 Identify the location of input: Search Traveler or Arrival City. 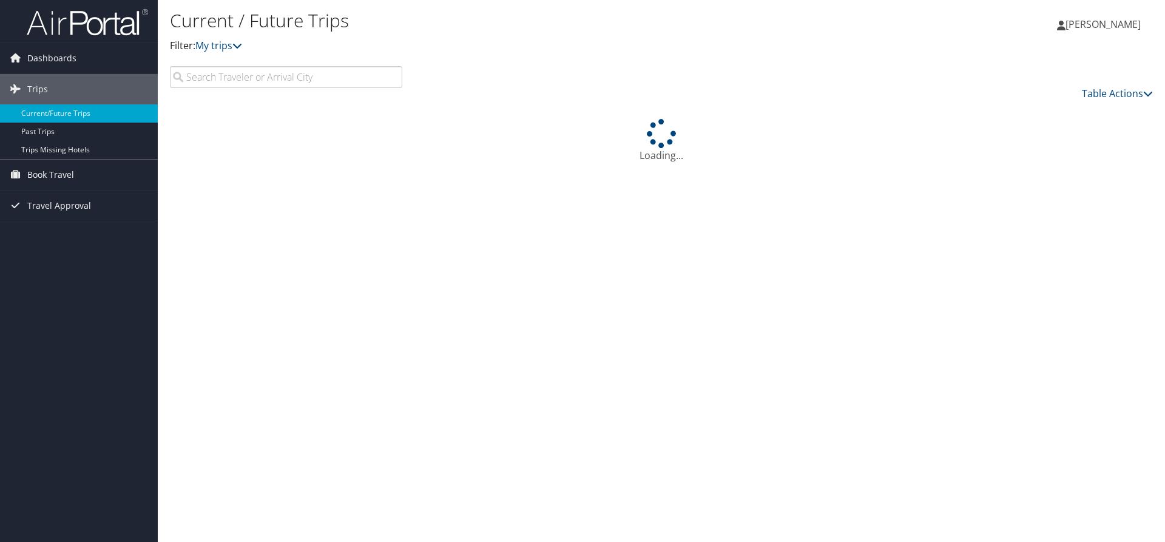
(286, 77).